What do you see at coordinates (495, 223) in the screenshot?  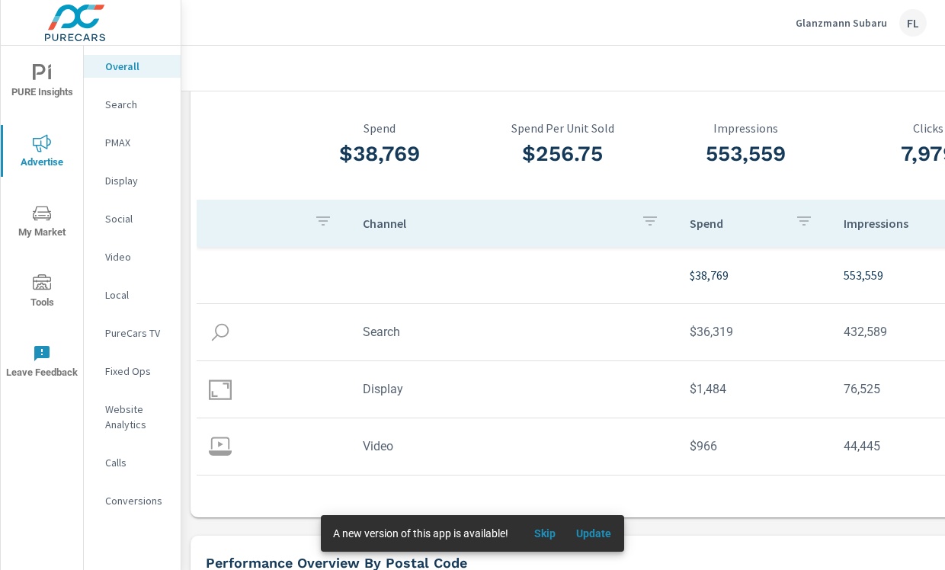 I see `p: Channel` at bounding box center [495, 223].